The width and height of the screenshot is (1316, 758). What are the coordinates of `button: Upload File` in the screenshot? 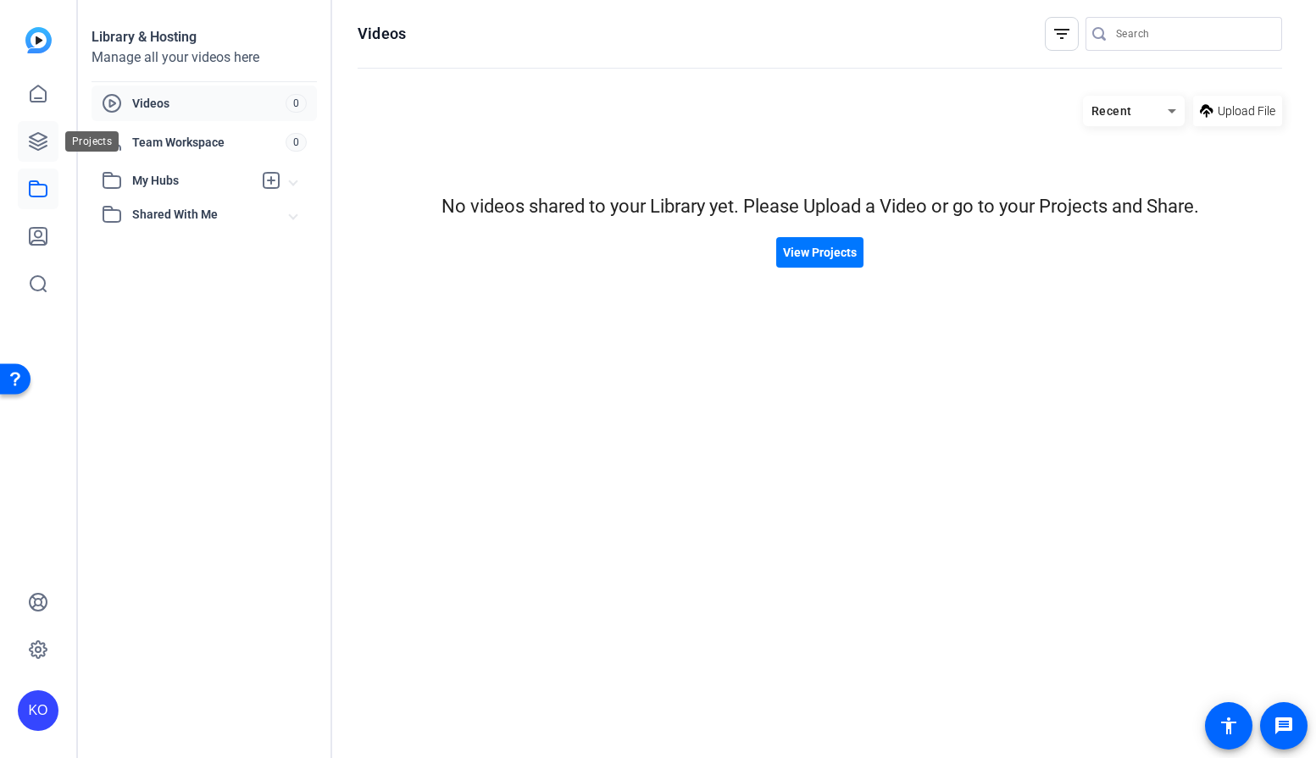 It's located at (1237, 111).